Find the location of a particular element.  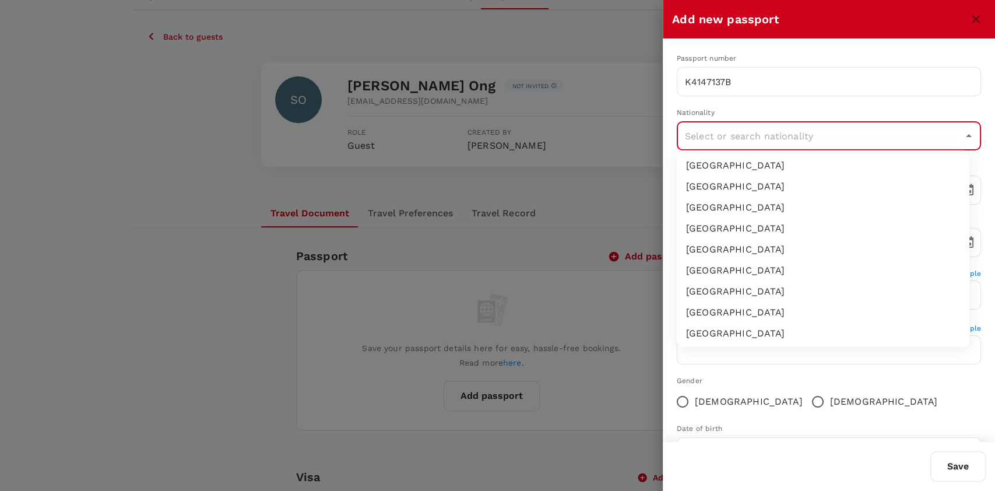

button: close is located at coordinates (976, 19).